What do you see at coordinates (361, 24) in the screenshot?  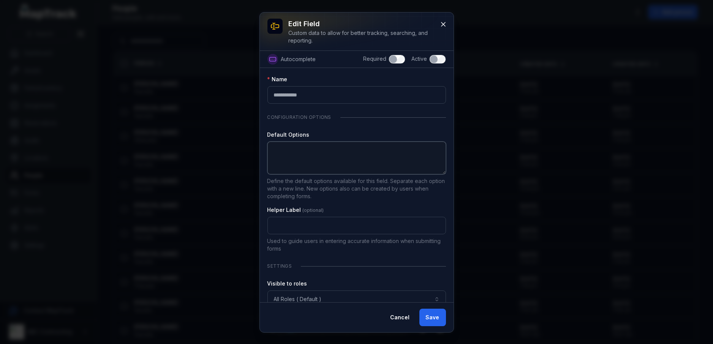 I see `h3: Edit field` at bounding box center [361, 24].